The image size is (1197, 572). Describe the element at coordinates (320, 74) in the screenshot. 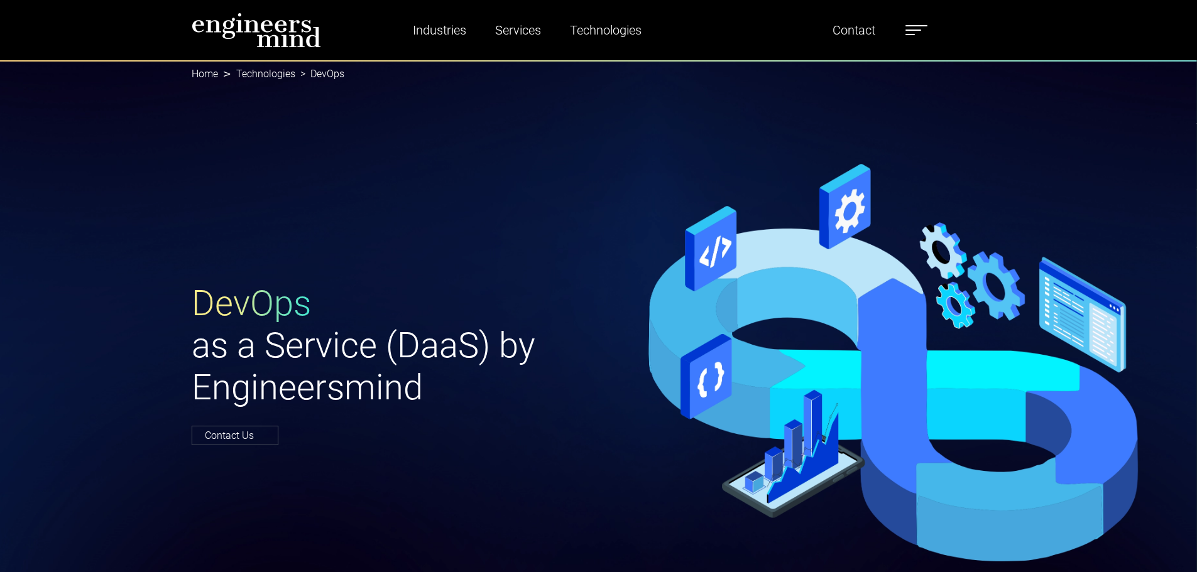

I see `li: DevOps` at that location.